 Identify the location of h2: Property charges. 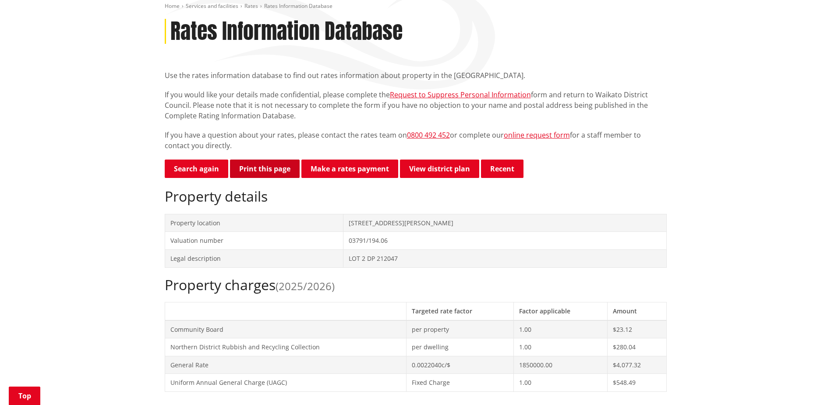
(416, 285).